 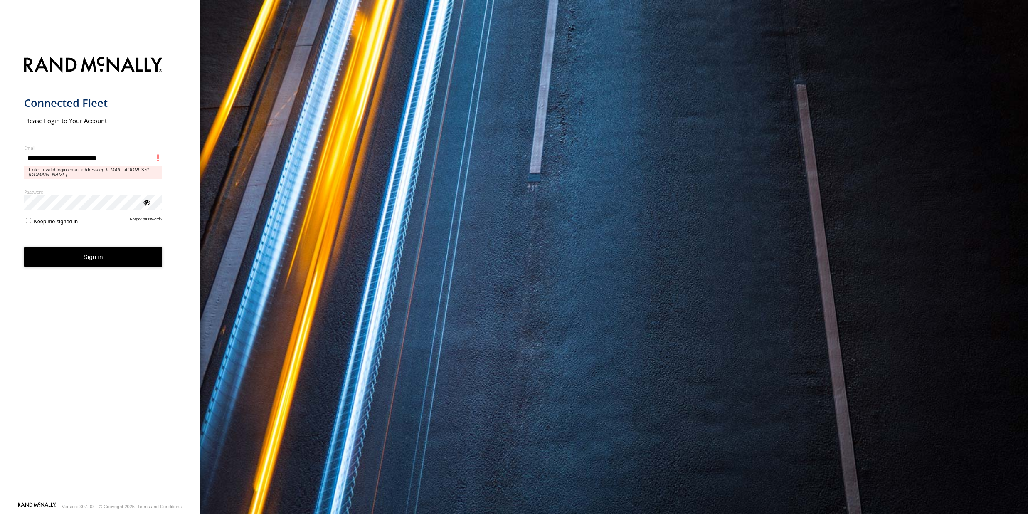 What do you see at coordinates (37, 506) in the screenshot?
I see `a: Visit our Website` at bounding box center [37, 506].